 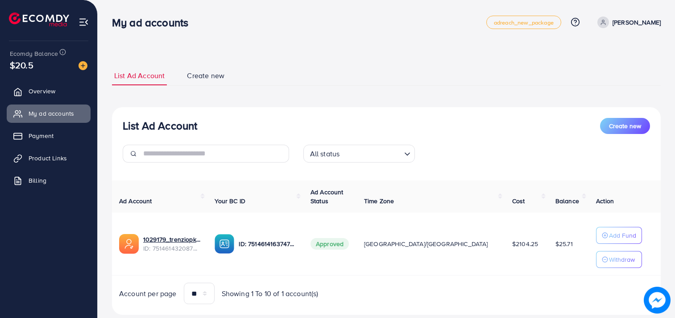 I want to click on h3: My ad accounts, so click(x=154, y=22).